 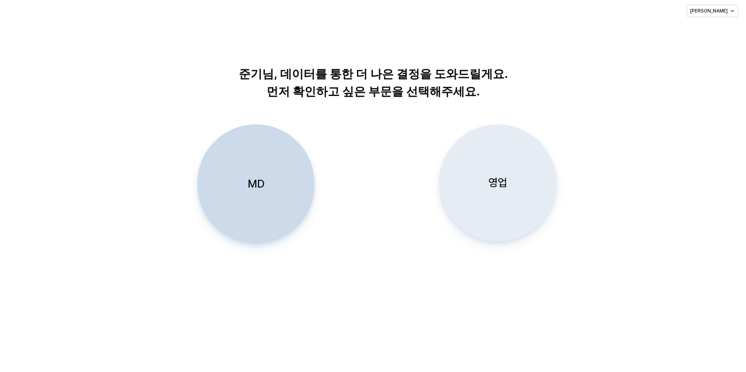 What do you see at coordinates (373, 83) in the screenshot?
I see `p: 준기님, 데이터를 통한 더 나은 결정을 도와드릴게요. 먼저 확인하고 싶은 부문을 선택해주세요.` at bounding box center [373, 83].